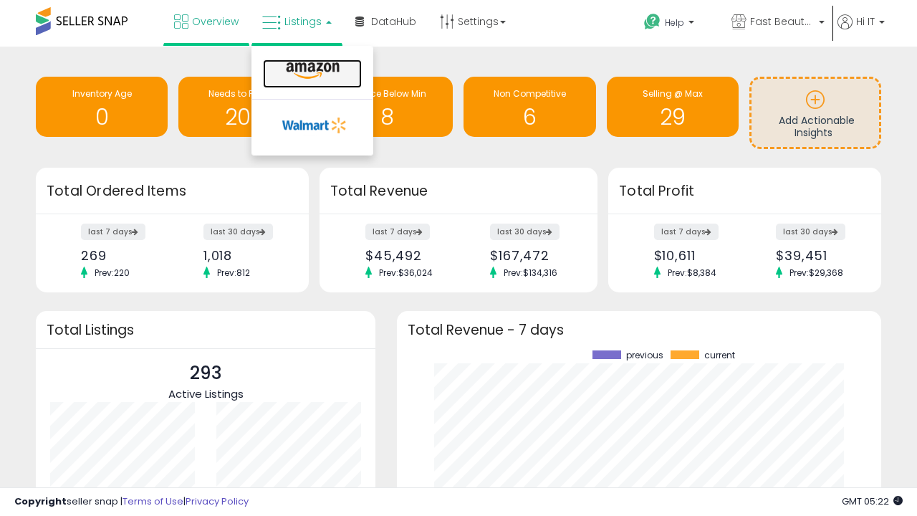  Describe the element at coordinates (131, 502) in the screenshot. I see `div: seller snap | |` at that location.